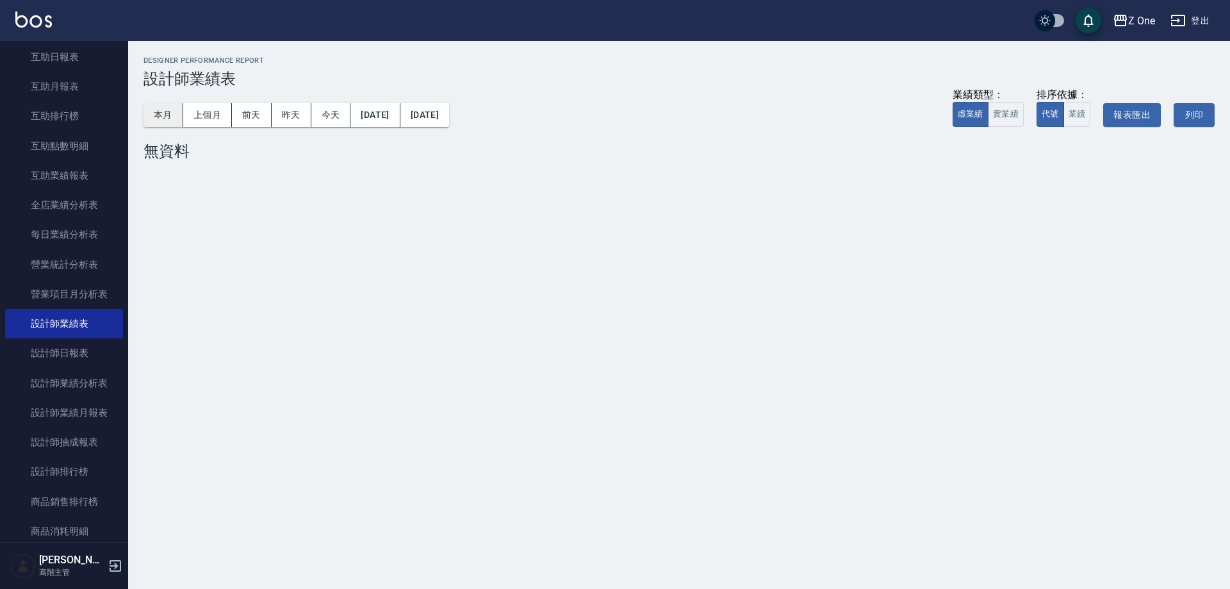 The image size is (1230, 589). What do you see at coordinates (1006, 114) in the screenshot?
I see `button: 實業績` at bounding box center [1006, 114].